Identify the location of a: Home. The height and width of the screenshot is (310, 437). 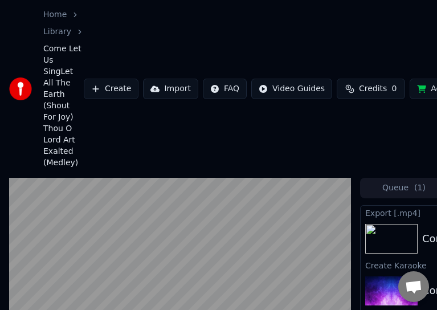
(55, 15).